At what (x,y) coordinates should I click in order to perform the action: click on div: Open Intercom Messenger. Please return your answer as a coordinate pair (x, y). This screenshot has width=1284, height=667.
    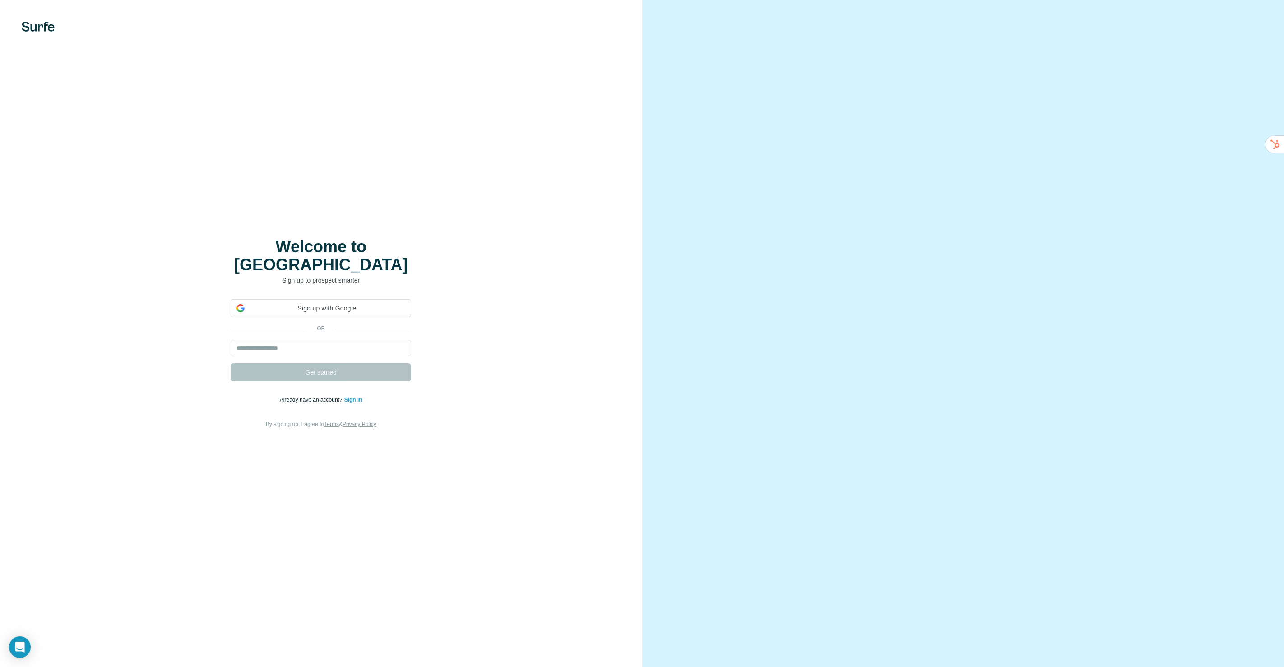
    Looking at the image, I should click on (20, 647).